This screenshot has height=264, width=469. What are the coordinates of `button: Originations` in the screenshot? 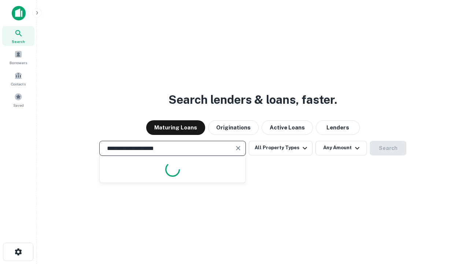 It's located at (233, 127).